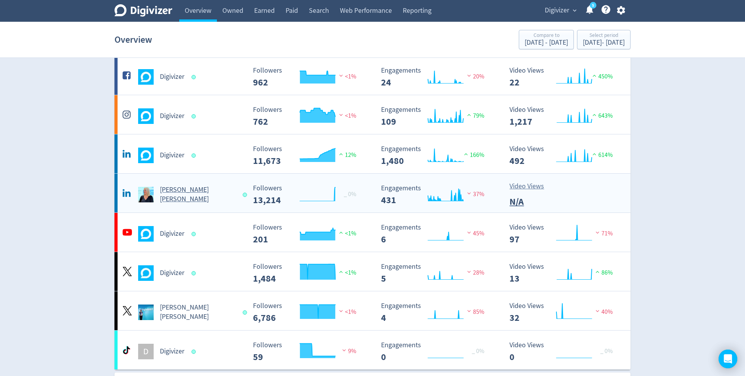  Describe the element at coordinates (604, 36) in the screenshot. I see `div: Select period` at that location.